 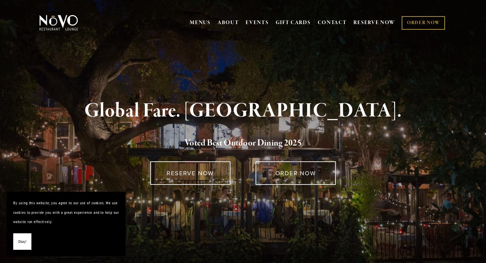 What do you see at coordinates (332, 23) in the screenshot?
I see `a: CONTACT` at bounding box center [332, 23].